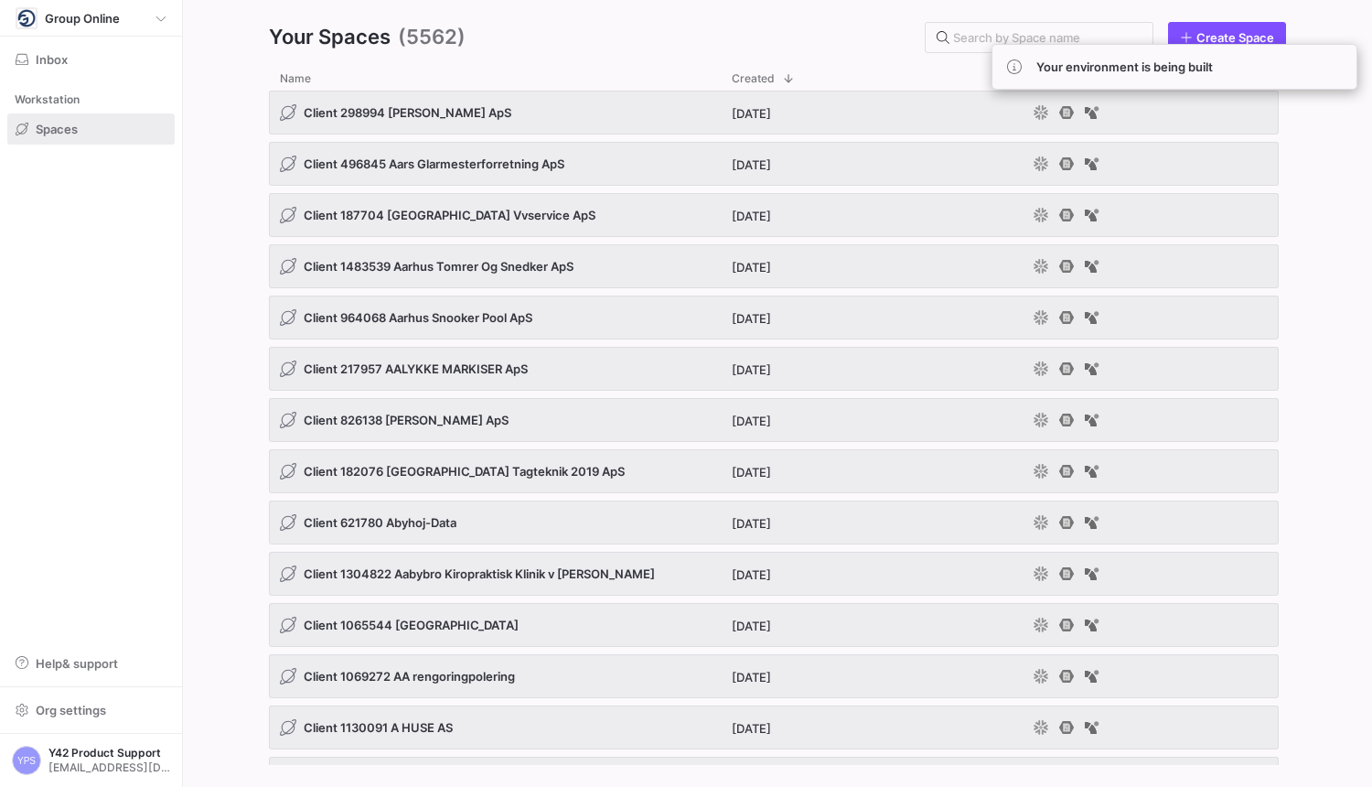 The height and width of the screenshot is (787, 1372). What do you see at coordinates (418, 317) in the screenshot?
I see `span: Client 964068 Aarhus Snooker Pool ApS` at bounding box center [418, 317].